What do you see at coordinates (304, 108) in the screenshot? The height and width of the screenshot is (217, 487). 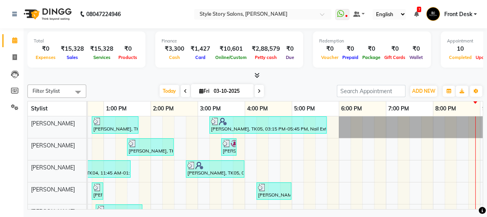 I see `a: 5:00 PM` at bounding box center [304, 108].